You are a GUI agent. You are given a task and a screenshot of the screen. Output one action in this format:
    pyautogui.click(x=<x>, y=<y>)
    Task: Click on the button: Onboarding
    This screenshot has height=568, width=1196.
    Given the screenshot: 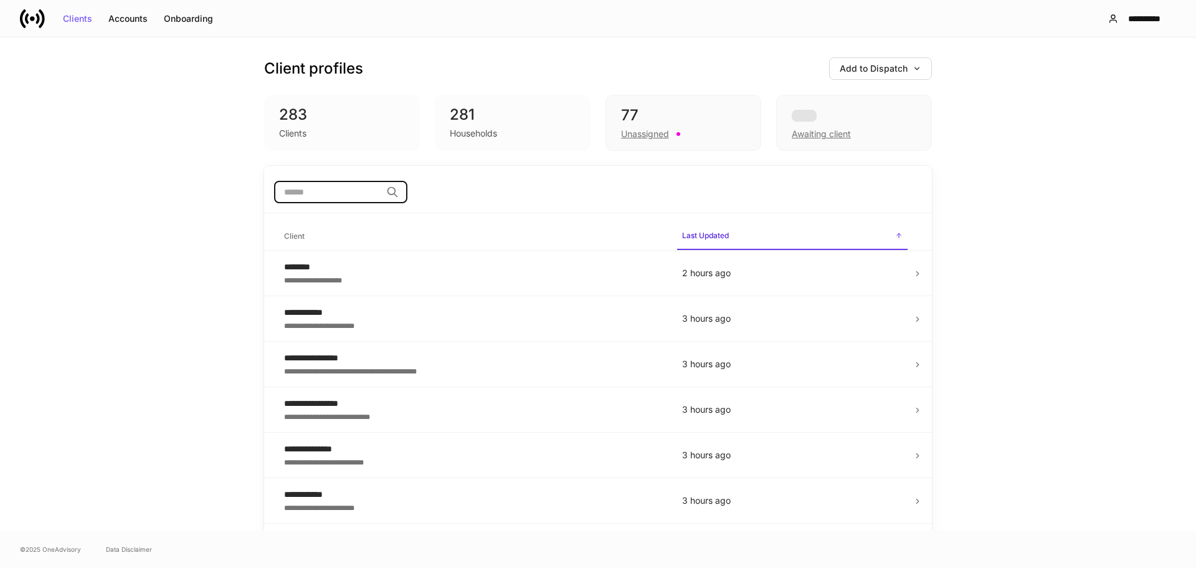 What is the action you would take?
    pyautogui.click(x=188, y=19)
    